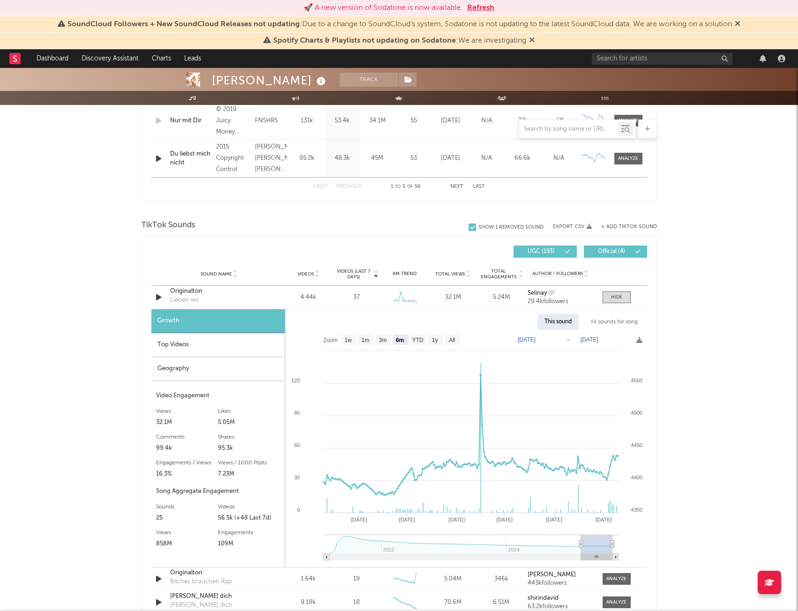 The height and width of the screenshot is (611, 798). What do you see at coordinates (218, 396) in the screenshot?
I see `div: Video Engagement` at bounding box center [218, 396].